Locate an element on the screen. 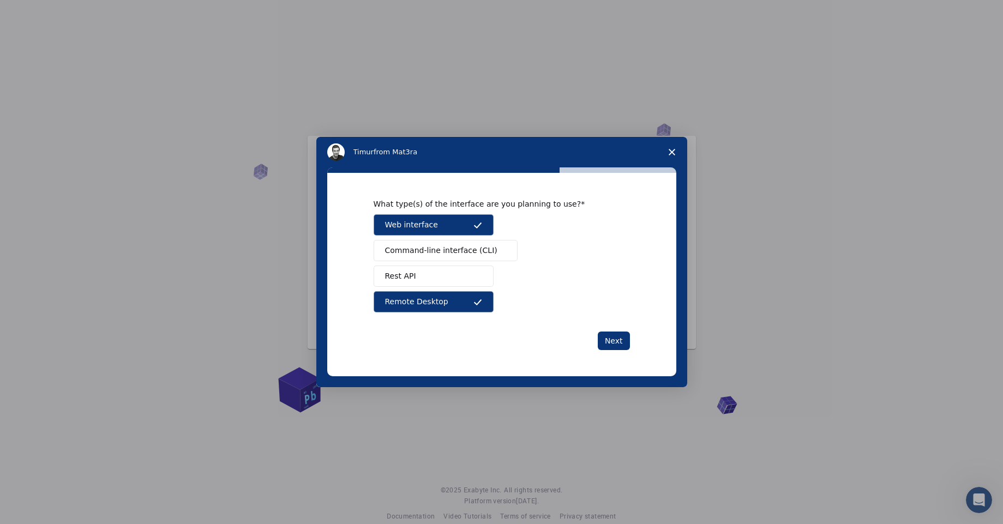  img: Profile image for Timur is located at coordinates (336, 152).